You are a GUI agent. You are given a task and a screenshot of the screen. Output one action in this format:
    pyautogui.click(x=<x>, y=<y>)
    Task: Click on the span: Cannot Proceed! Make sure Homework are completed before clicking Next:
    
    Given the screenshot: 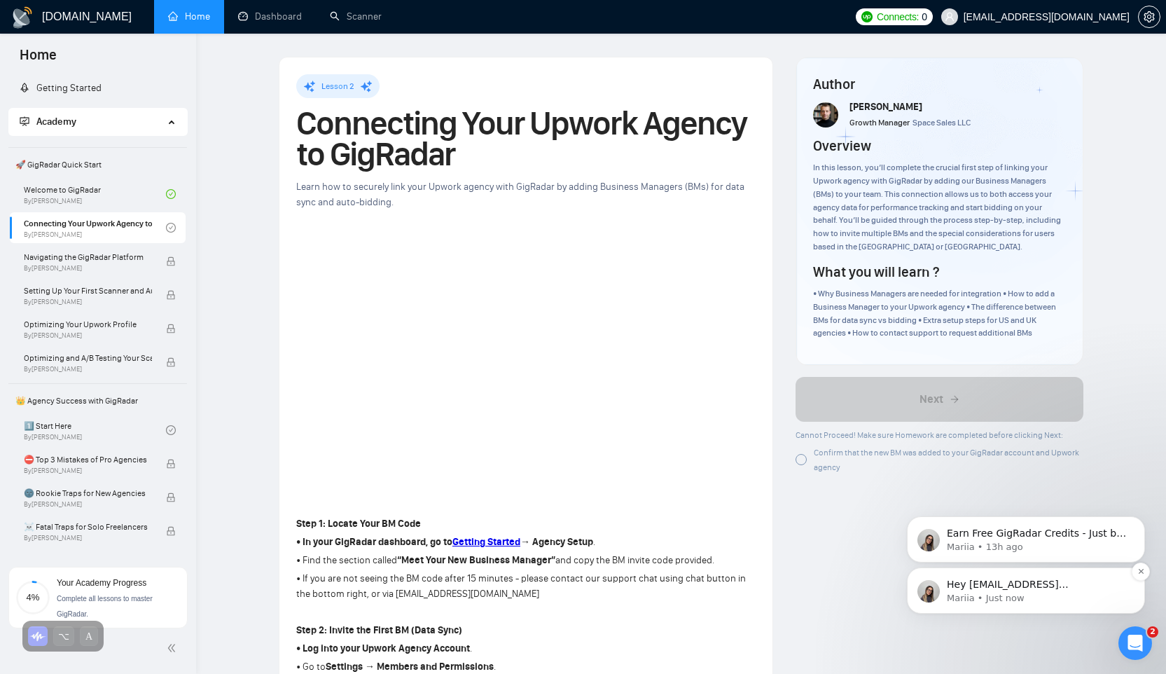 What is the action you would take?
    pyautogui.click(x=929, y=435)
    